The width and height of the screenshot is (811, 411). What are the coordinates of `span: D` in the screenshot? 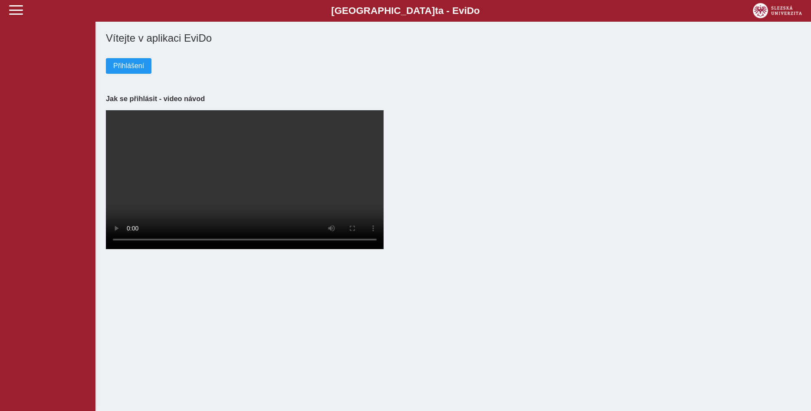 It's located at (470, 10).